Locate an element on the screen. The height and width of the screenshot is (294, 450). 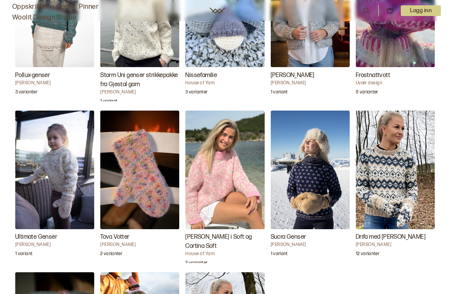
a: Ultimate Genser is located at coordinates (55, 187).